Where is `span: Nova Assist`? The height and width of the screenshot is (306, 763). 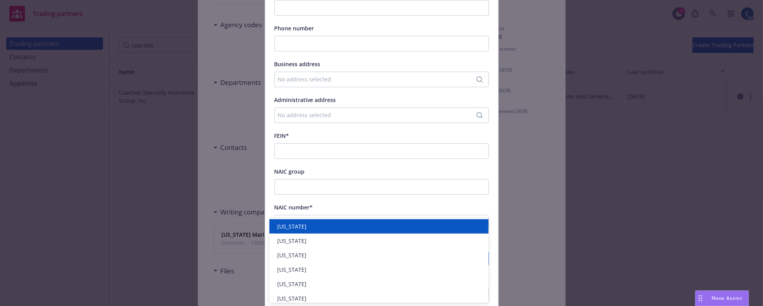
span: Nova Assist is located at coordinates (726, 298).